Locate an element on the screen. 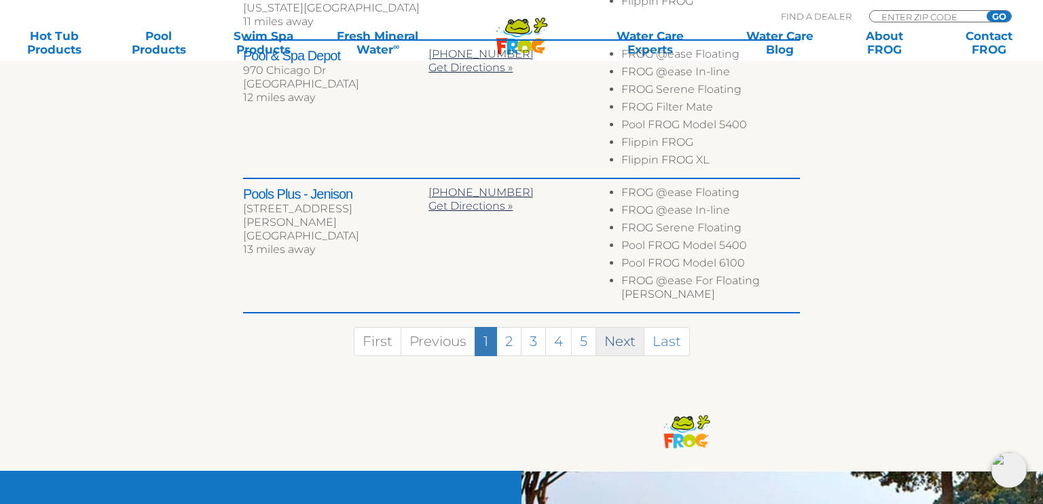 The image size is (1043, 504). li: Flippin FROG is located at coordinates (710, 145).